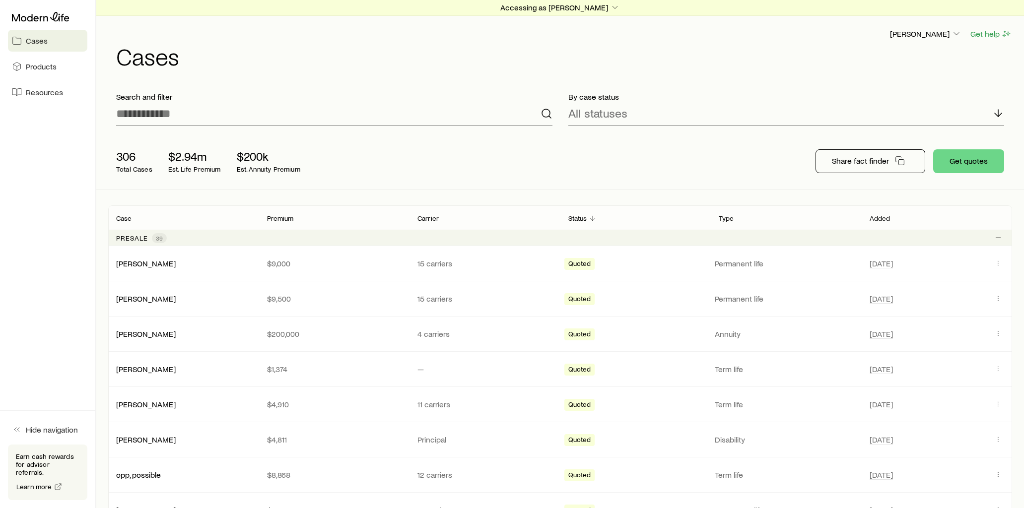  I want to click on p: Disability, so click(786, 440).